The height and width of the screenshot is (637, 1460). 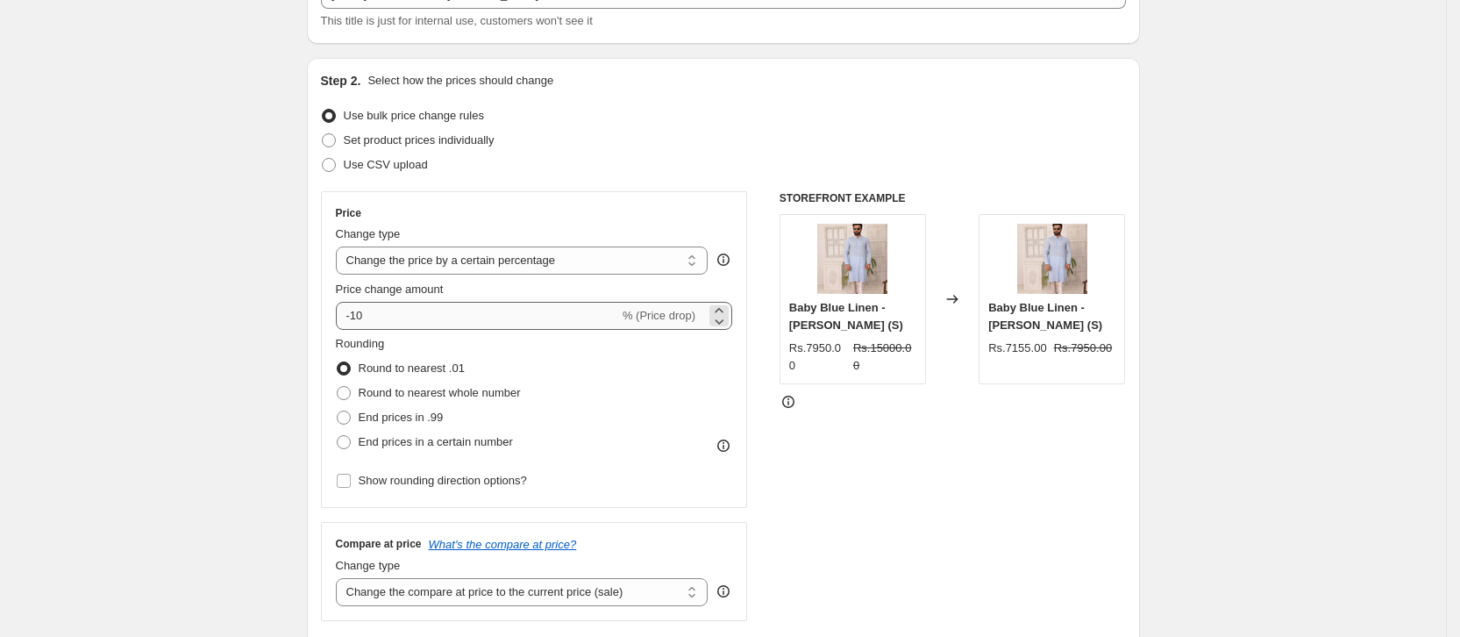 What do you see at coordinates (477, 316) in the screenshot?
I see `input: -15` at bounding box center [477, 316].